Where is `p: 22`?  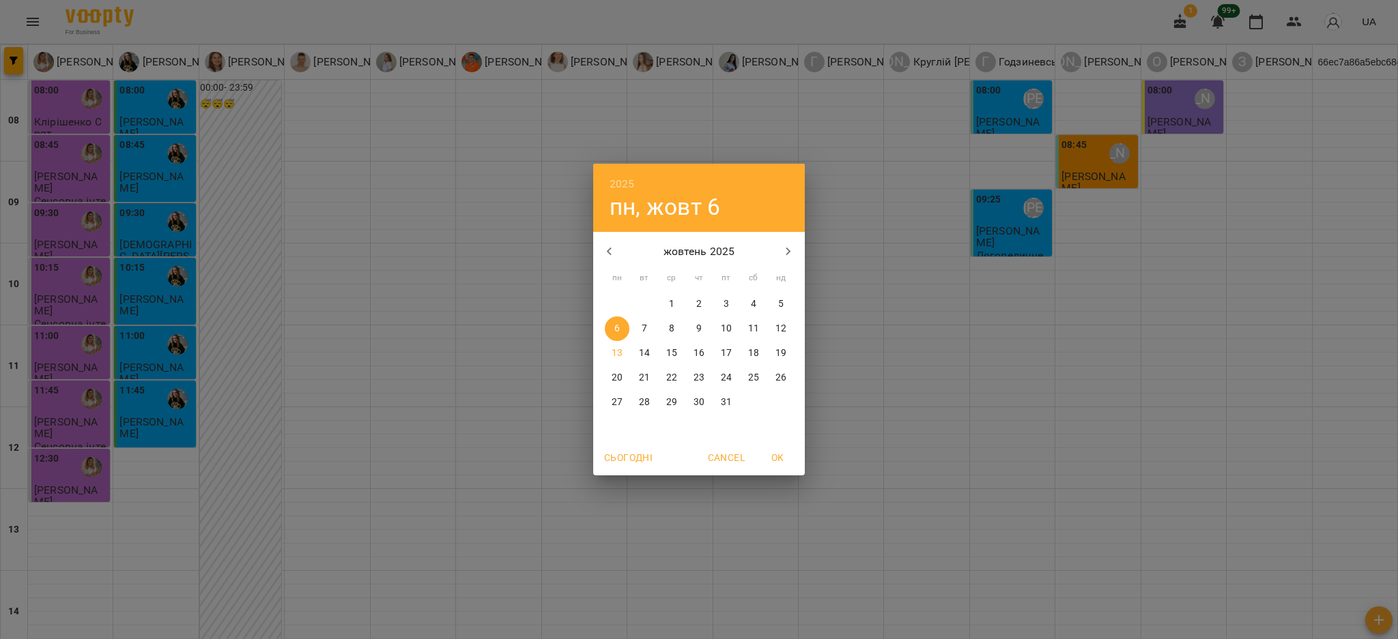
p: 22 is located at coordinates (672, 378).